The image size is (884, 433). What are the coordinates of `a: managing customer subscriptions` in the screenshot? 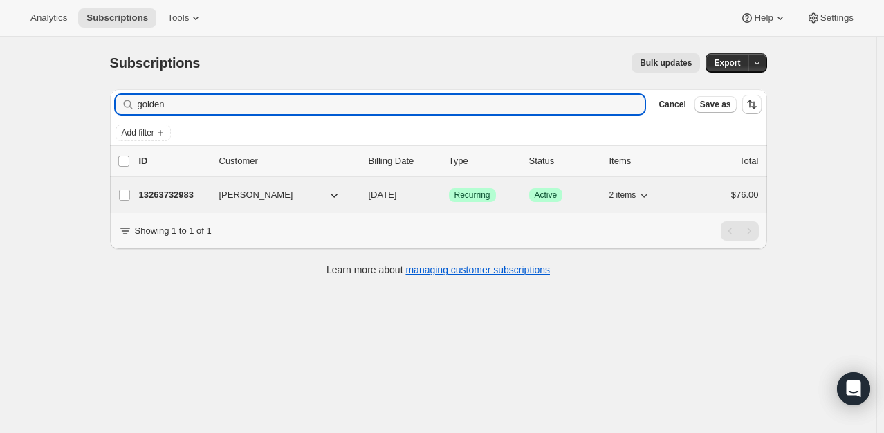 It's located at (477, 270).